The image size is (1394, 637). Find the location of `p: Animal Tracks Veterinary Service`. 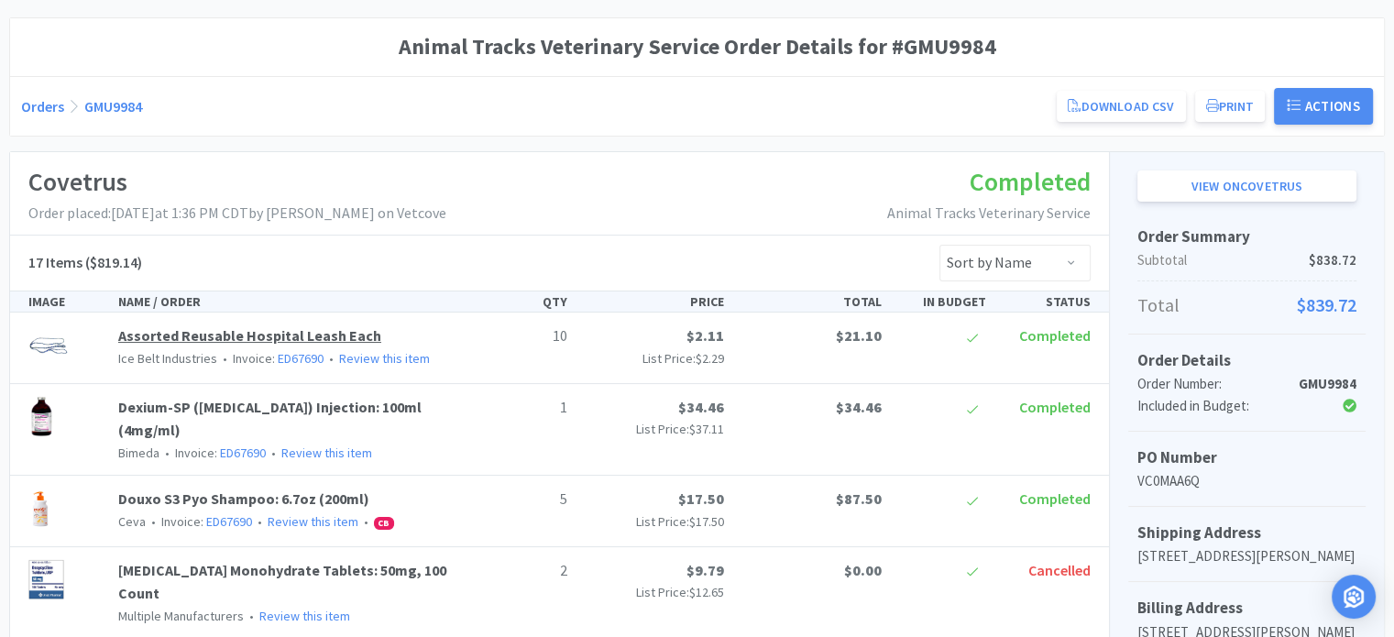

p: Animal Tracks Veterinary Service is located at coordinates (989, 214).